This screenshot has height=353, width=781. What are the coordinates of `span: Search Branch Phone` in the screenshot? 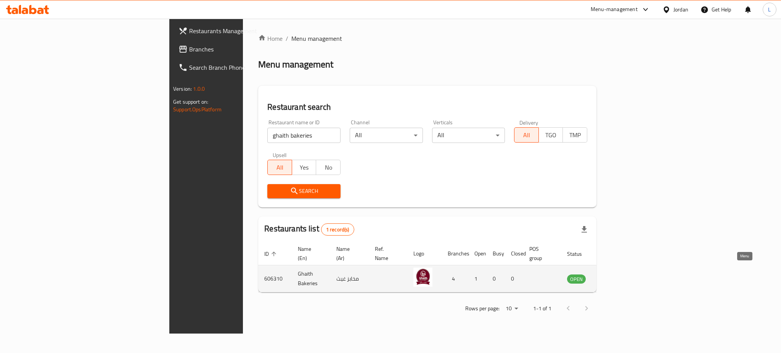 It's located at (241, 68).